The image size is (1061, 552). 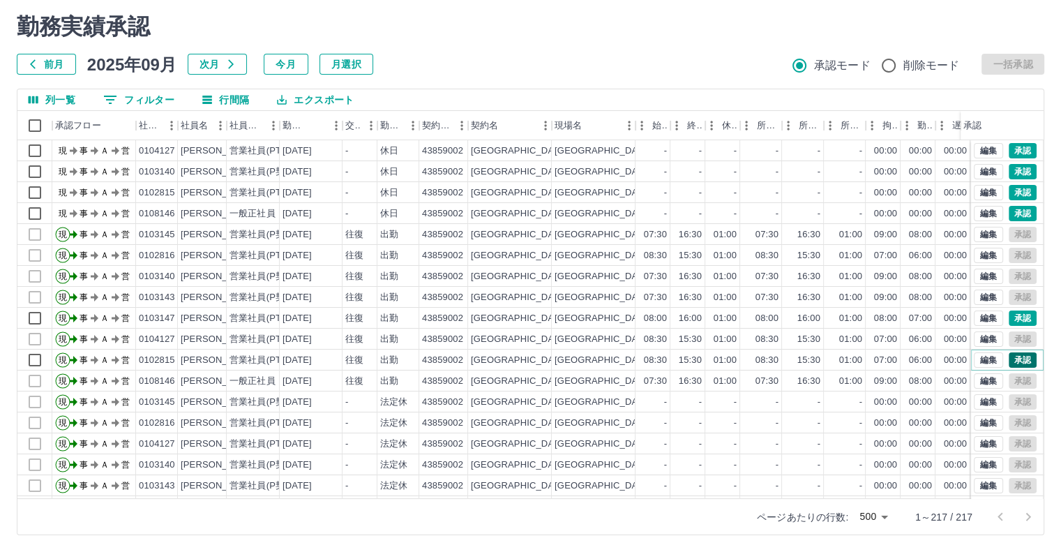 What do you see at coordinates (723, 126) in the screenshot?
I see `div: 休憩` at bounding box center [723, 126].